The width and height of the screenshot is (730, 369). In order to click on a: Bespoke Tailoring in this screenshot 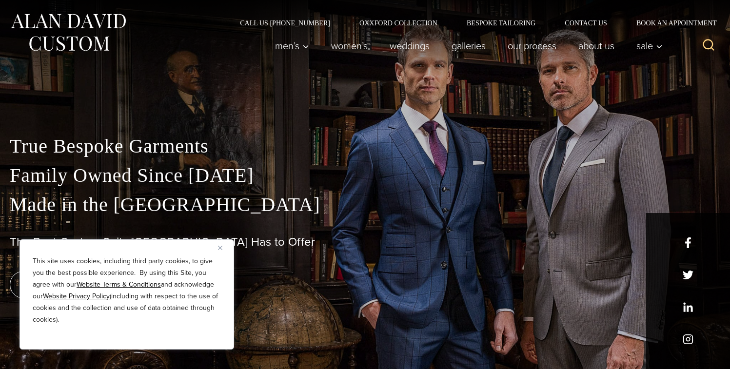, I will do `click(501, 23)`.